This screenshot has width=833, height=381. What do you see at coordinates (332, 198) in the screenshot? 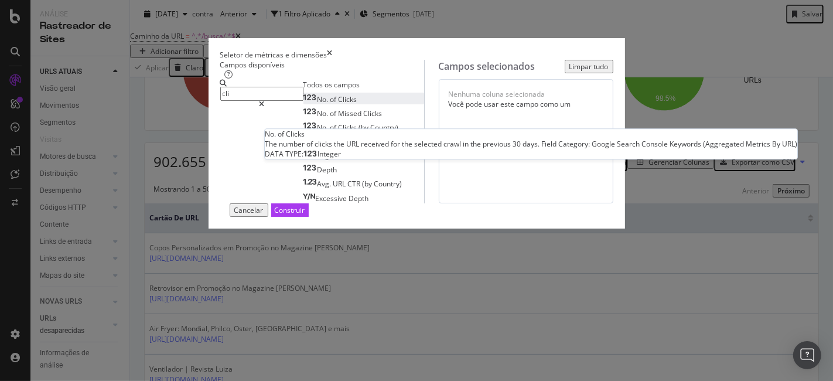
I see `span: Excessive` at bounding box center [332, 198].